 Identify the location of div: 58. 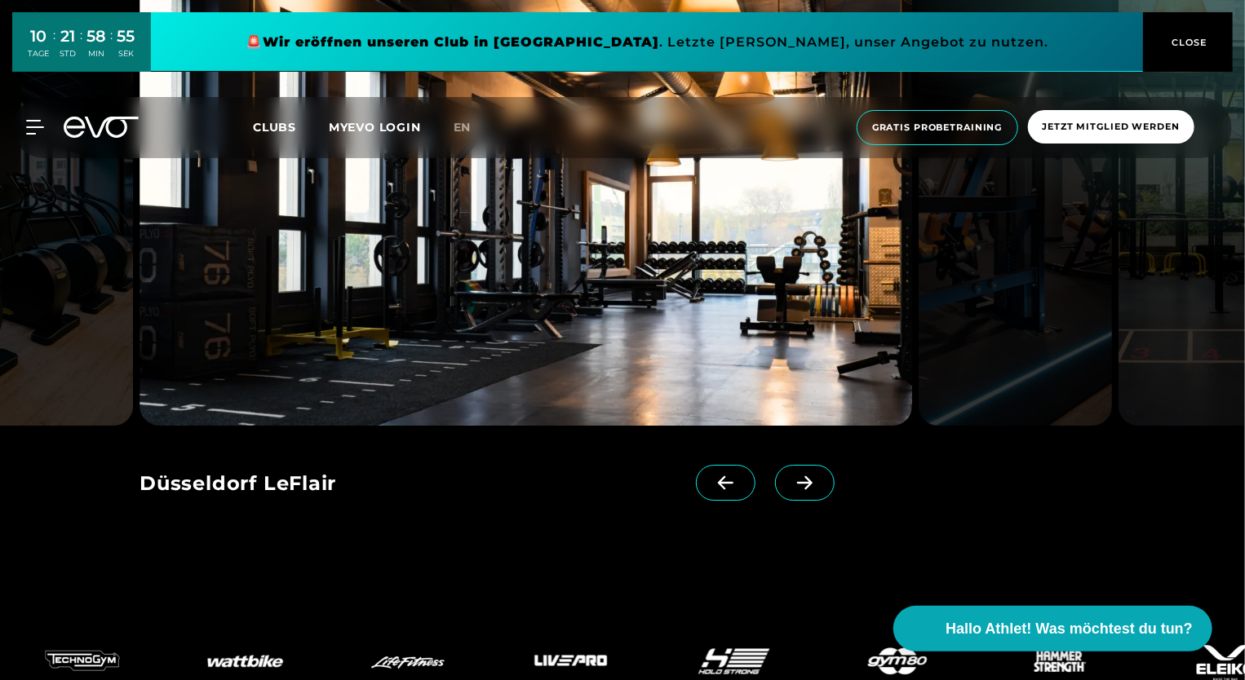
(97, 36).